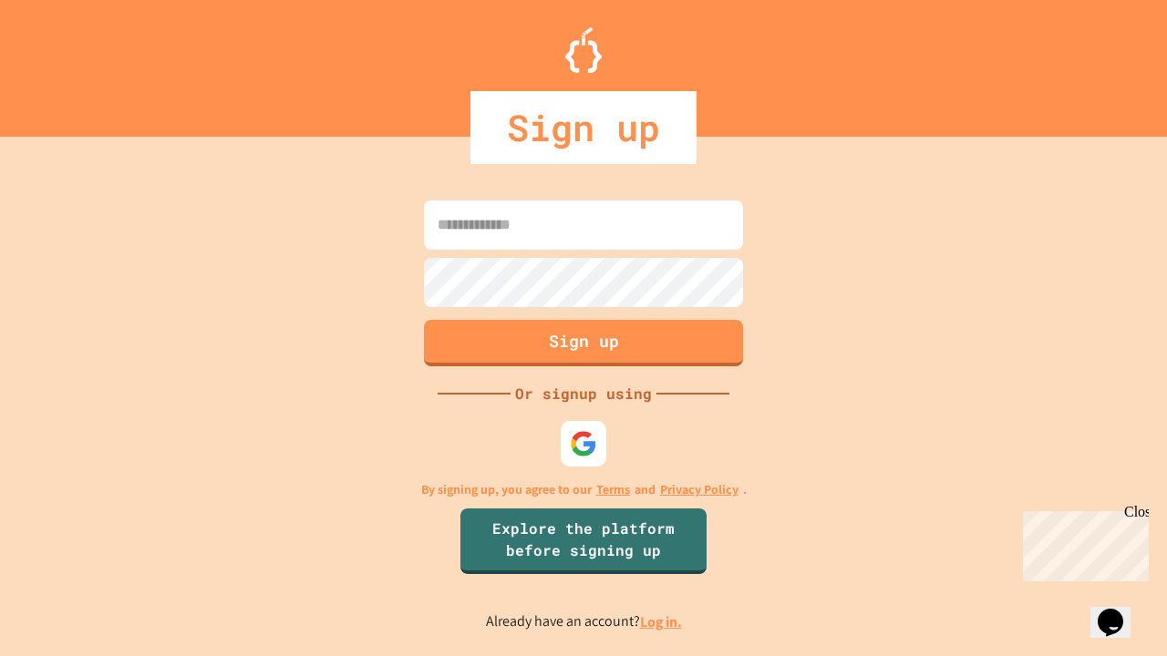 The image size is (1167, 656). What do you see at coordinates (584, 444) in the screenshot?
I see `img: google-icon.svg` at bounding box center [584, 444].